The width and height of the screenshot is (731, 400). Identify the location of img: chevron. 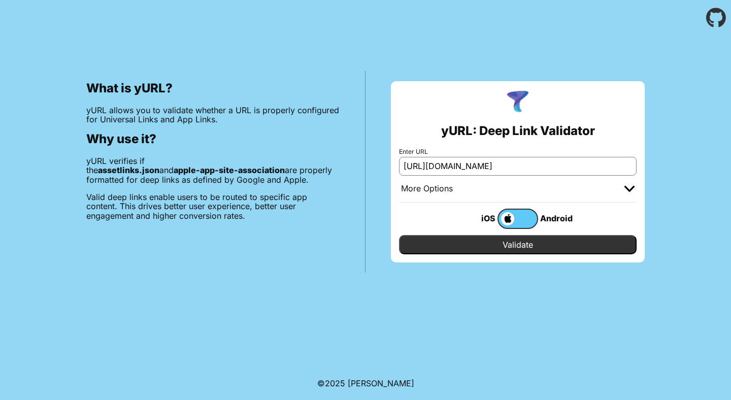
(629, 189).